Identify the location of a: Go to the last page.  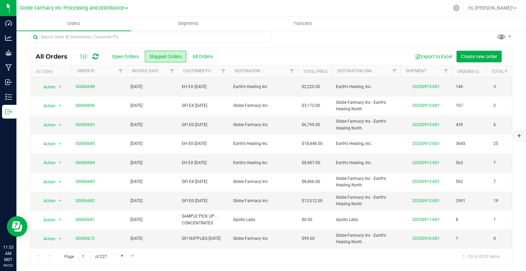
(133, 255).